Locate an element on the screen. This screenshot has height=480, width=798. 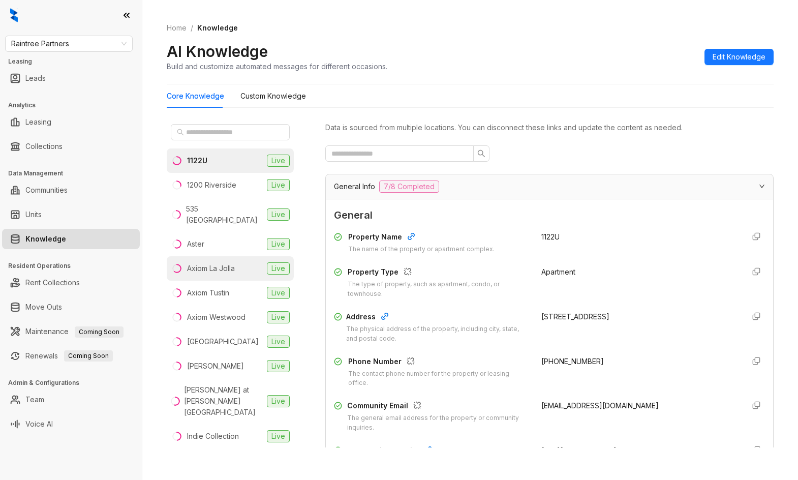
div: The physical address of the property, including city, state, and postal code. is located at coordinates (437, 334).